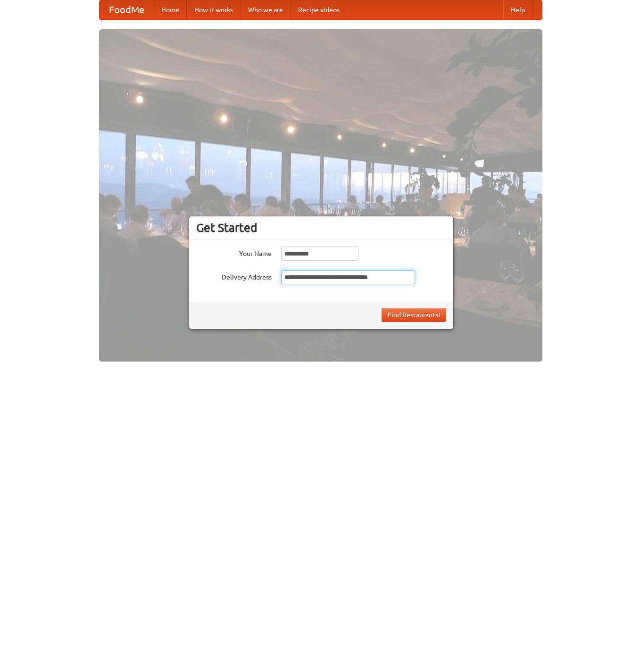 This screenshot has height=667, width=641. I want to click on button: Find Restaurants!, so click(413, 315).